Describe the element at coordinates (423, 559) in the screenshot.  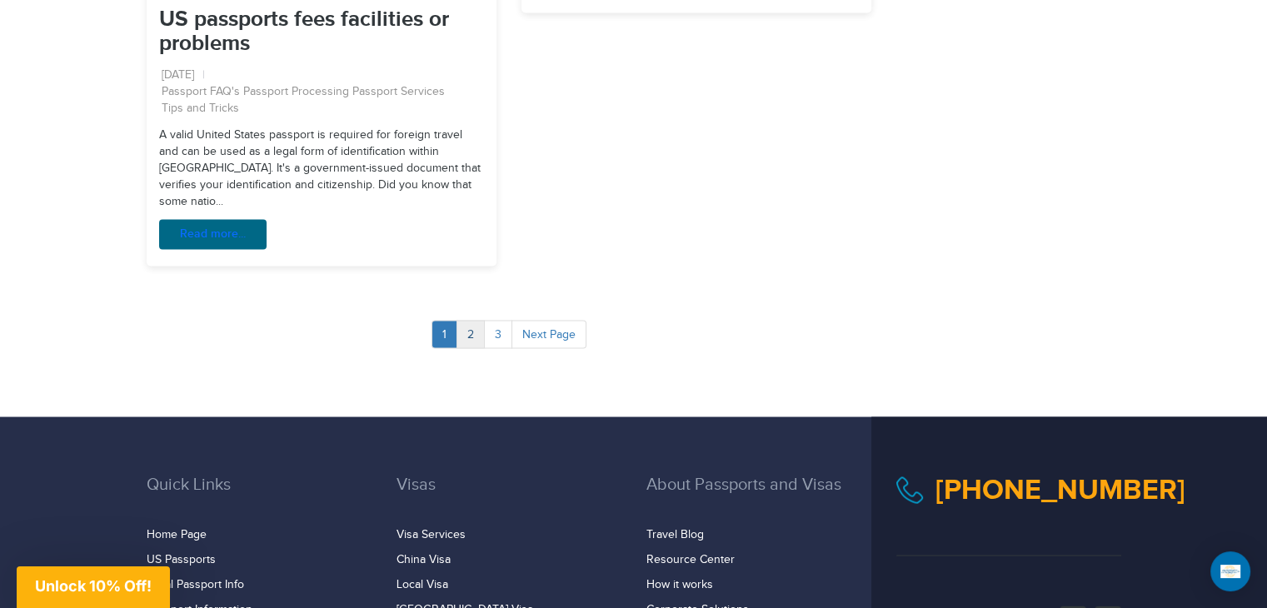
I see `a: China Visa` at that location.